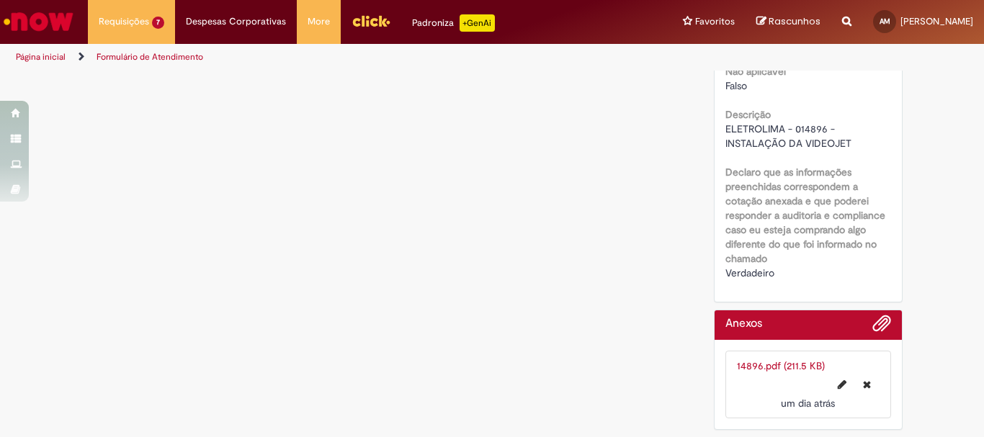 This screenshot has width=984, height=437. Describe the element at coordinates (750, 273) in the screenshot. I see `span: Verdadeiro` at that location.